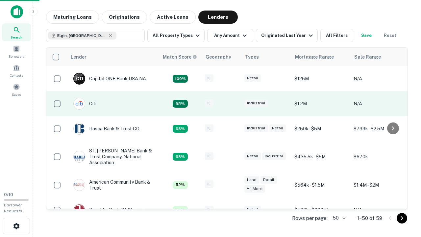  I want to click on button: Lenders, so click(218, 17).